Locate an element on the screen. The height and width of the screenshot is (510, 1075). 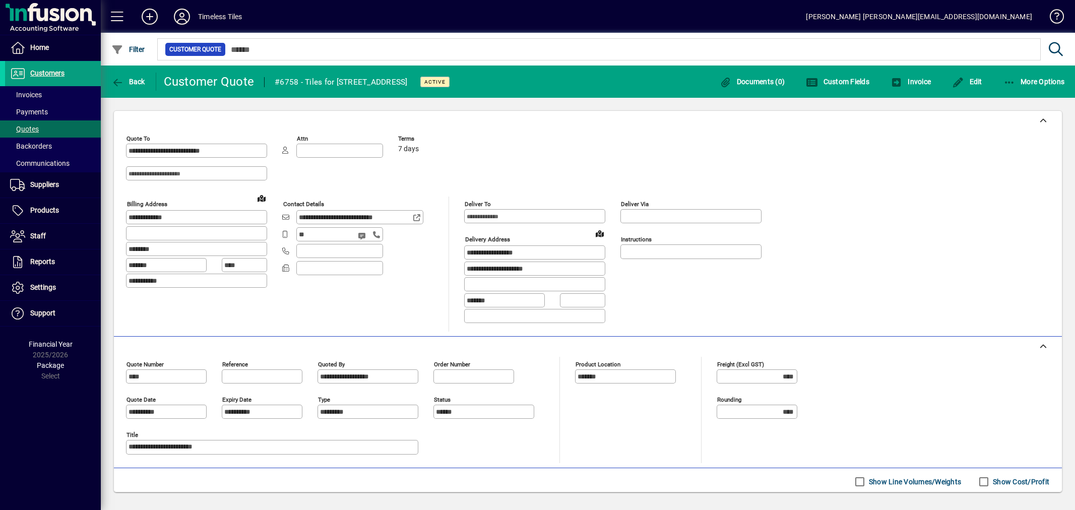
span: Terms is located at coordinates (428, 139).